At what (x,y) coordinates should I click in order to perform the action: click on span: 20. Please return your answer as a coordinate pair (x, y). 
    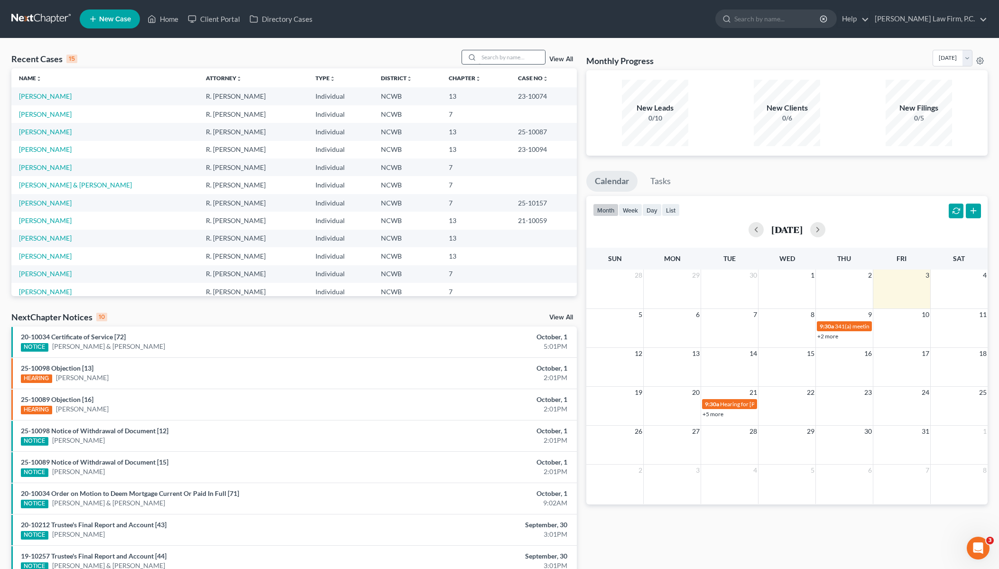
    Looking at the image, I should click on (696, 392).